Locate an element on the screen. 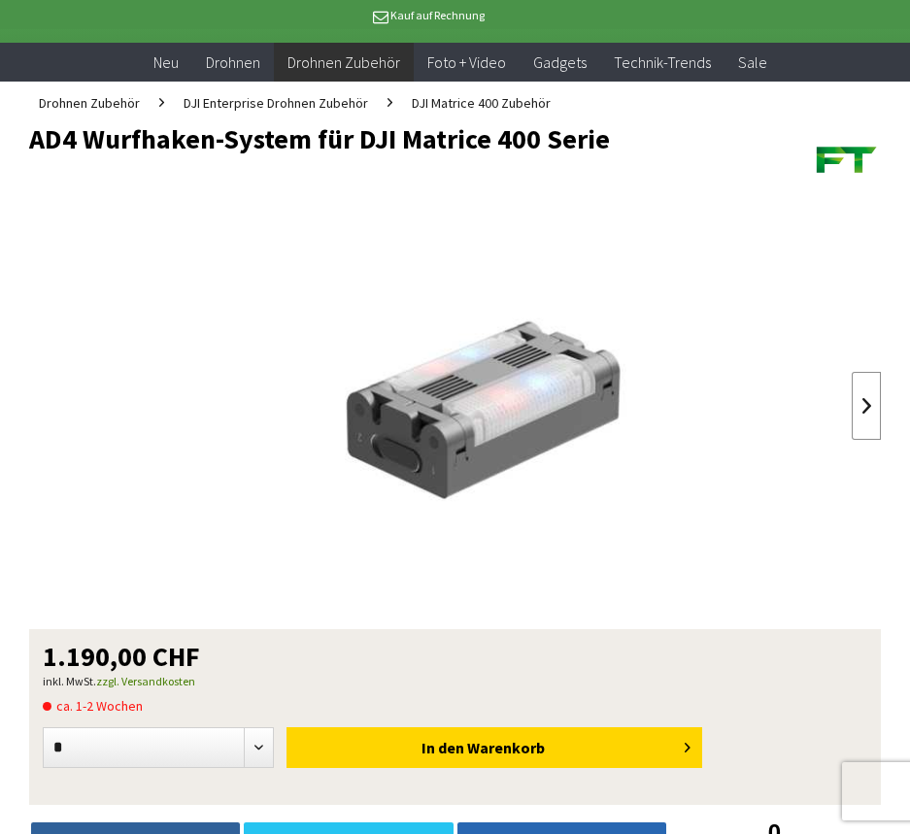 Image resolution: width=910 pixels, height=834 pixels. img: AD4 Wurfhaken-System für DJI Matrice 400 Serie is located at coordinates (456, 406).